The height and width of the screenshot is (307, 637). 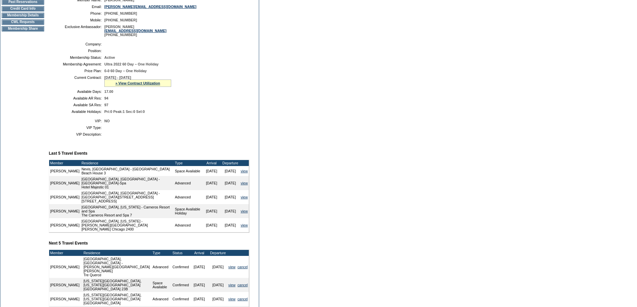 I want to click on span: 97, so click(x=106, y=105).